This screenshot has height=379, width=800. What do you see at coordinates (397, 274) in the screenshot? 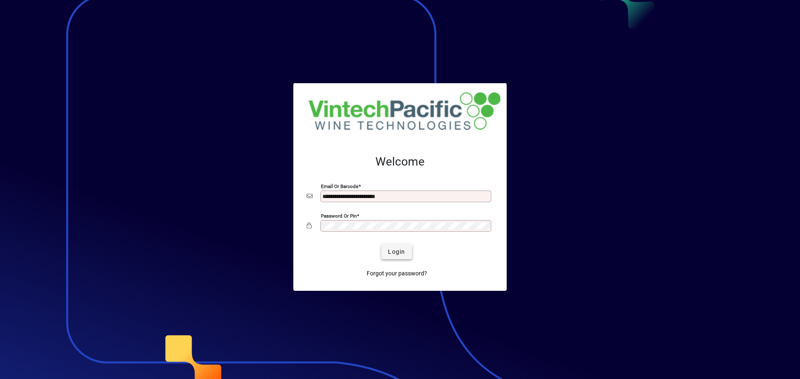
I see `span: Forgot your password?` at bounding box center [397, 274].